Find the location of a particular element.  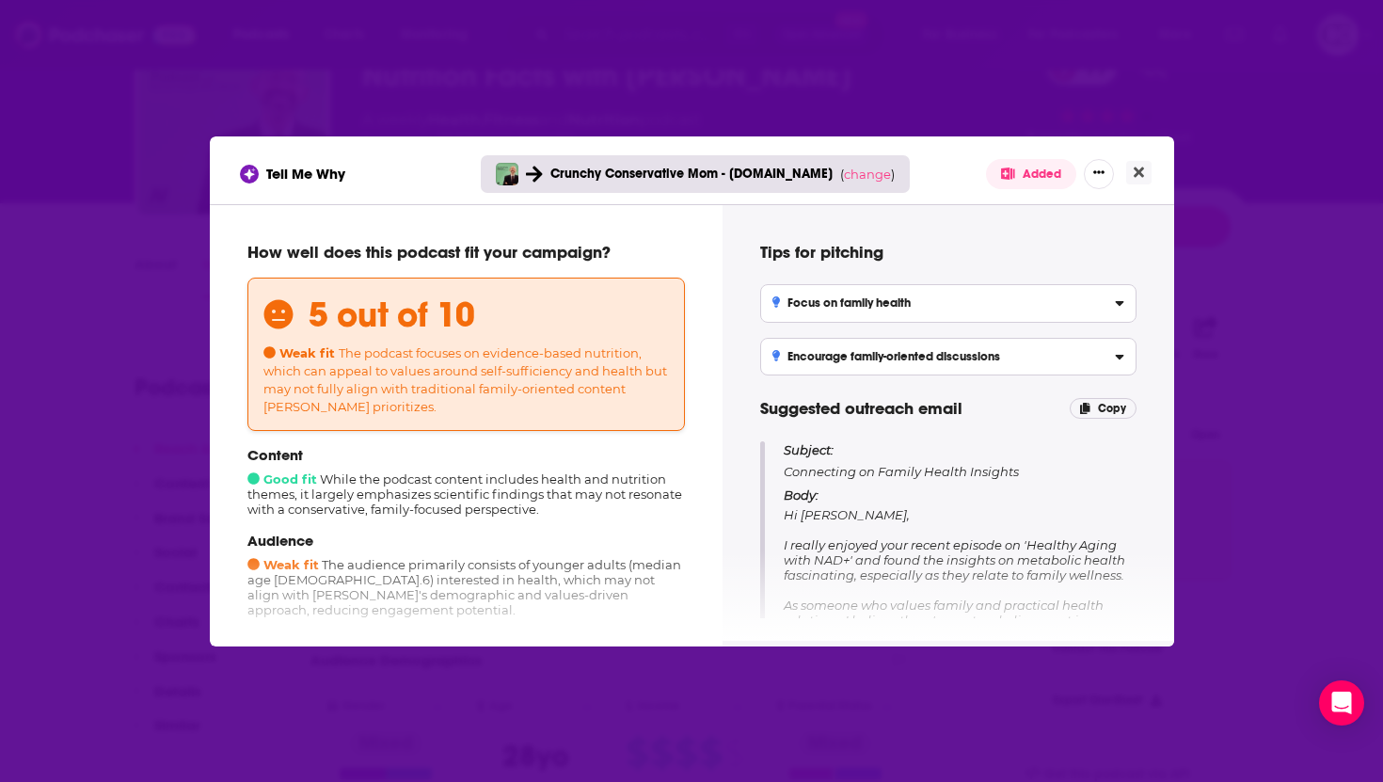

p: Audience is located at coordinates (466, 540).